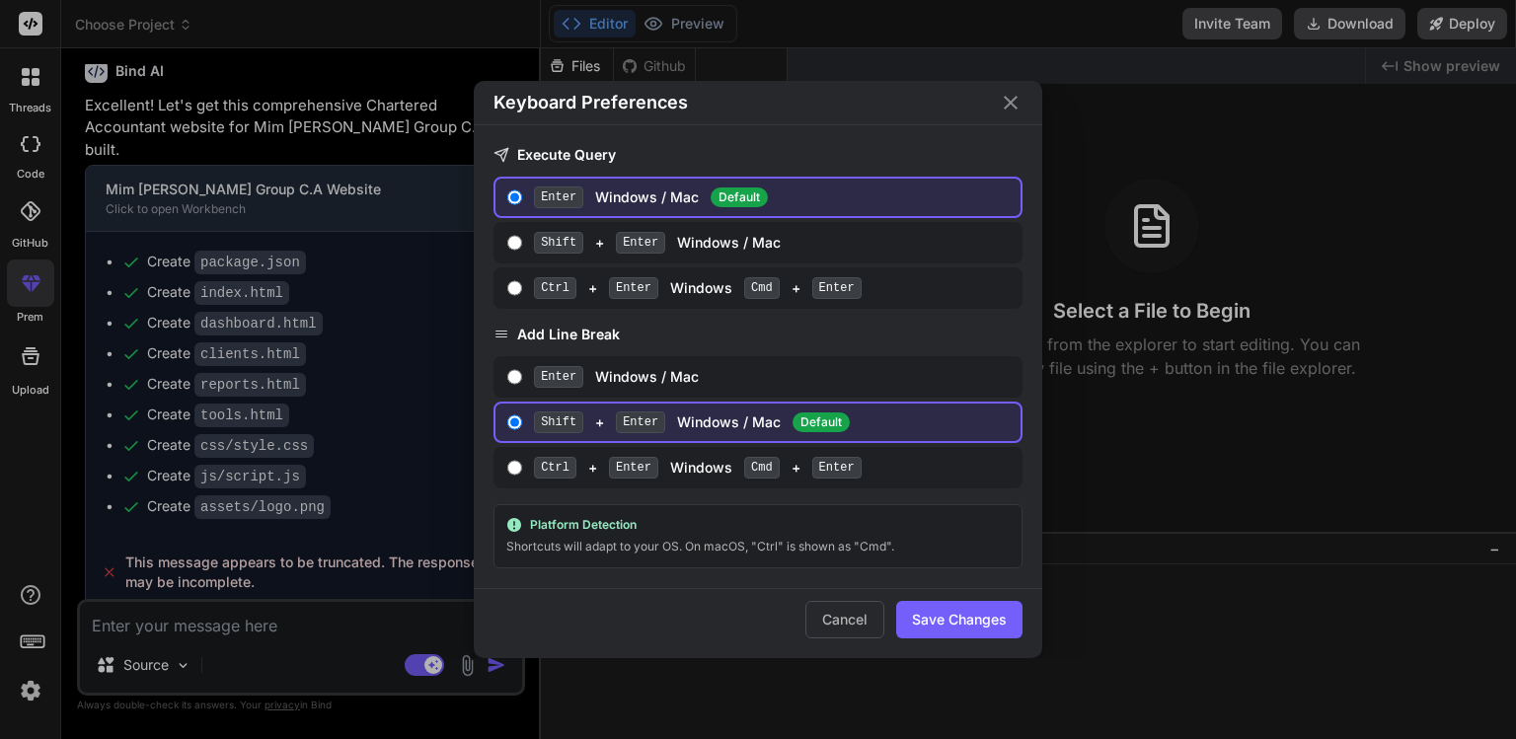  Describe the element at coordinates (758, 525) in the screenshot. I see `div: Platform Detection` at that location.